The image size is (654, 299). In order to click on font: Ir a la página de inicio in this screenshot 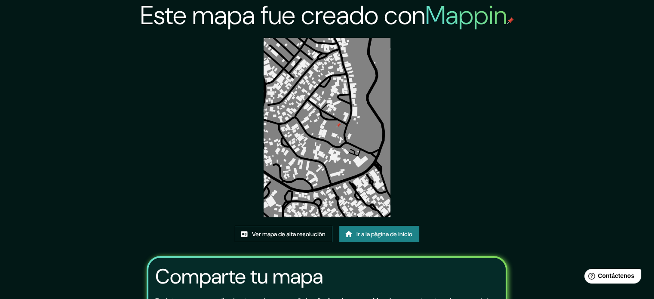, I will do `click(384, 234)`.